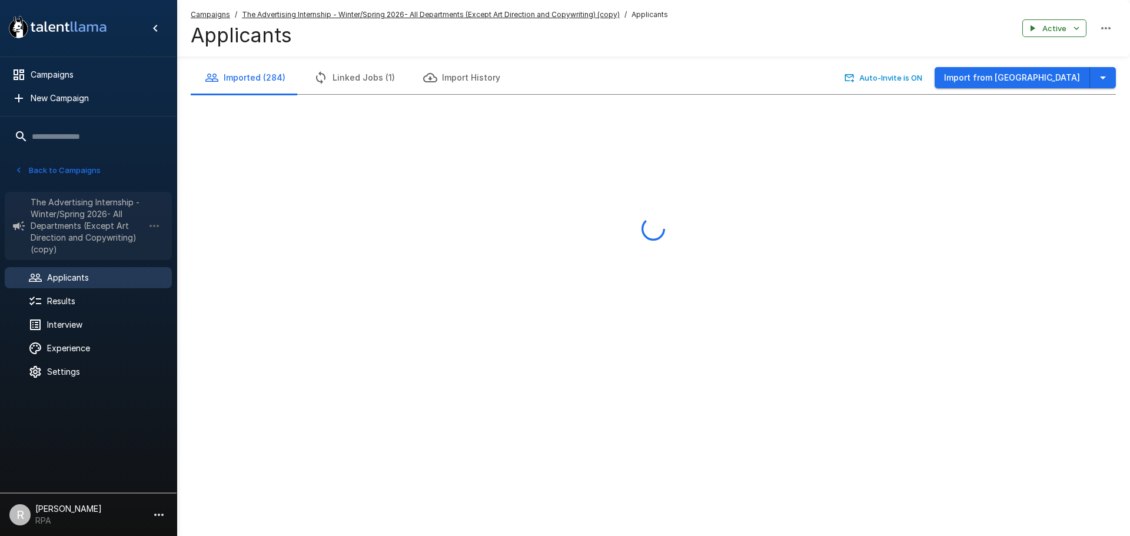 The image size is (1130, 536). What do you see at coordinates (461, 78) in the screenshot?
I see `button: Import History` at bounding box center [461, 78].